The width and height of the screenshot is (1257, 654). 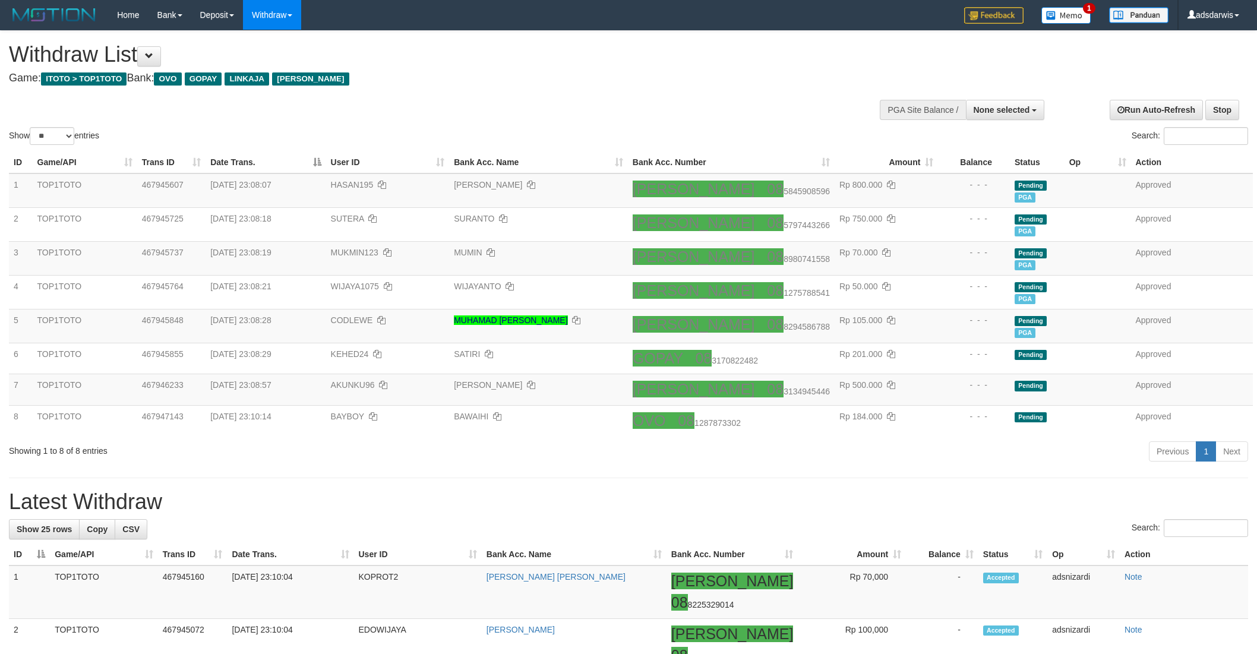 I want to click on span: 467945764, so click(x=163, y=286).